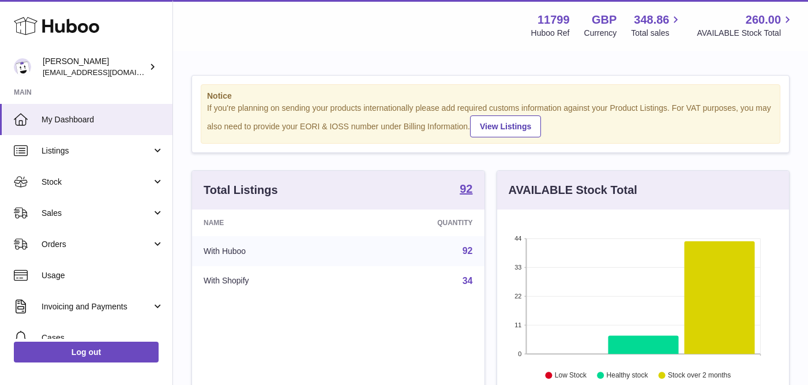 This screenshot has height=385, width=808. I want to click on a: 34, so click(468, 280).